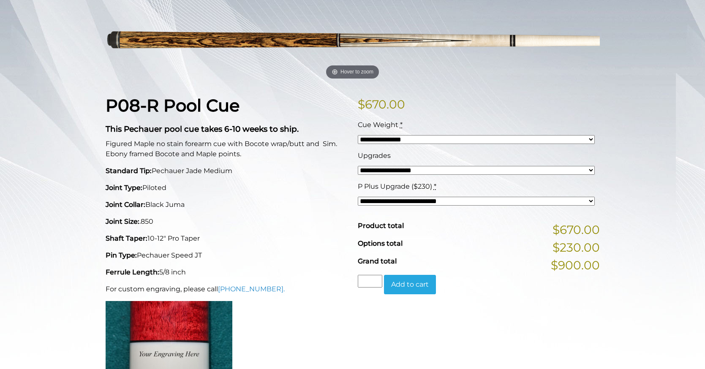  What do you see at coordinates (132, 272) in the screenshot?
I see `strong: Ferrule Length:` at bounding box center [132, 272].